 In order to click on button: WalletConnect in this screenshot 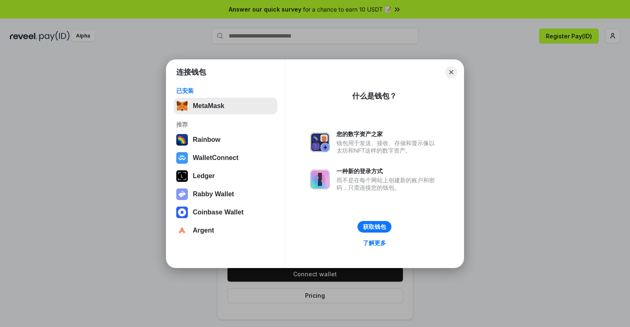, I will do `click(225, 158)`.